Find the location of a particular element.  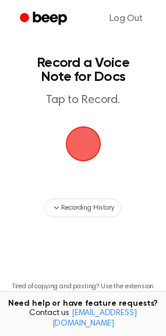

p: Tired of copying and pasting? Use the extension to automatically insert your recordings. is located at coordinates (83, 291).